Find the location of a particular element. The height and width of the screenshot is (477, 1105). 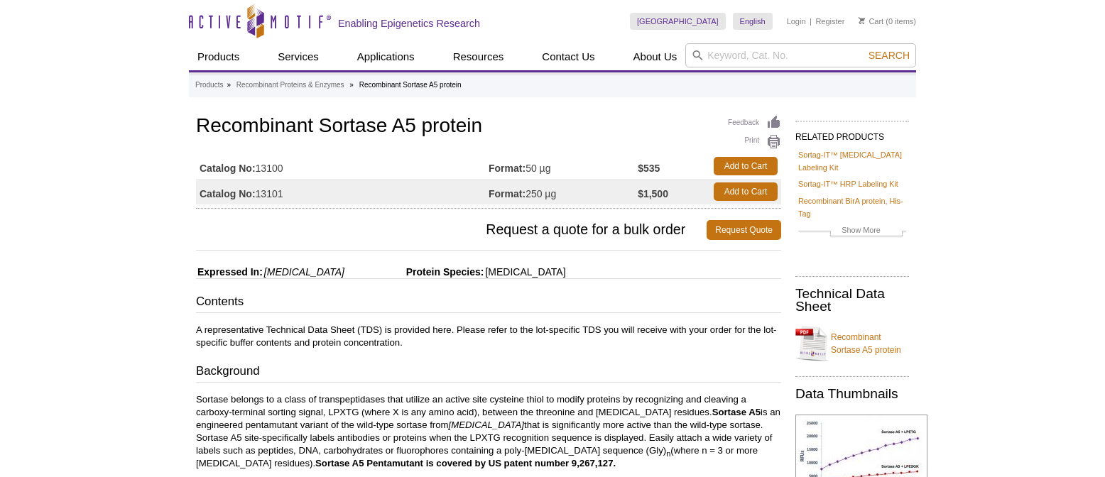

td: 50 µg is located at coordinates (563, 166).